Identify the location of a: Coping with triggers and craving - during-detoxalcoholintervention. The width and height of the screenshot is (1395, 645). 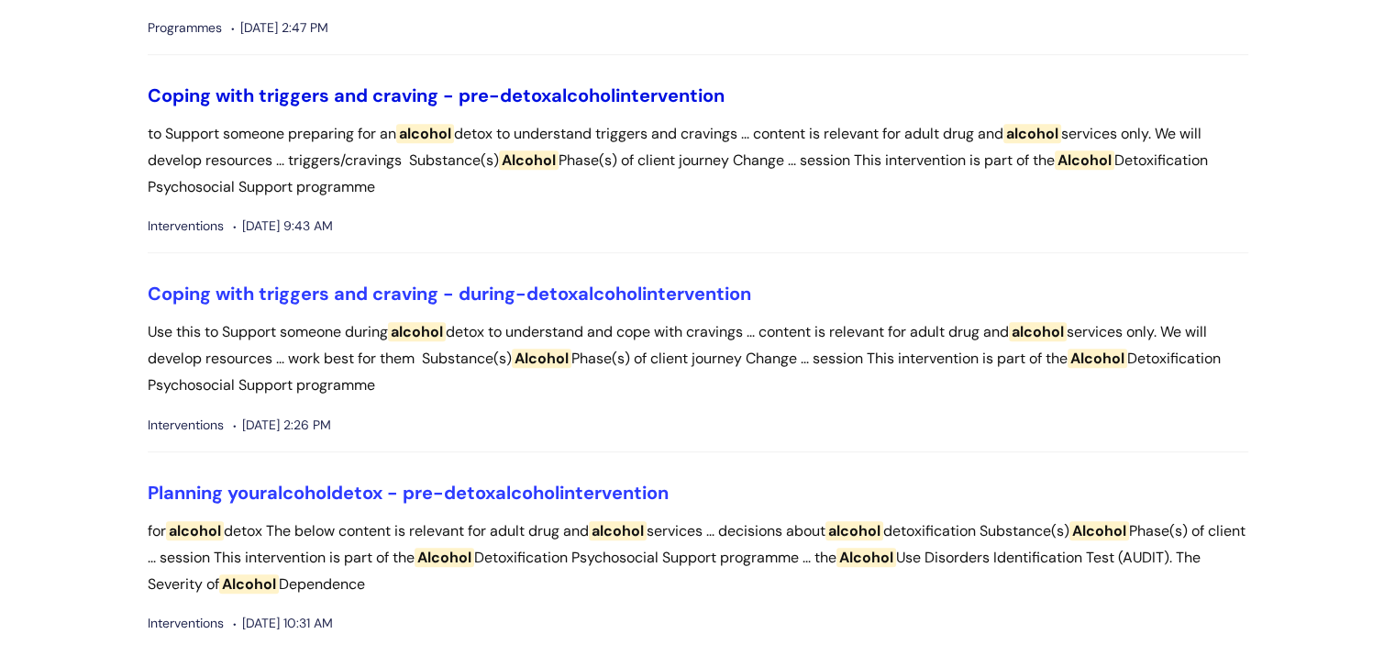
(450, 294).